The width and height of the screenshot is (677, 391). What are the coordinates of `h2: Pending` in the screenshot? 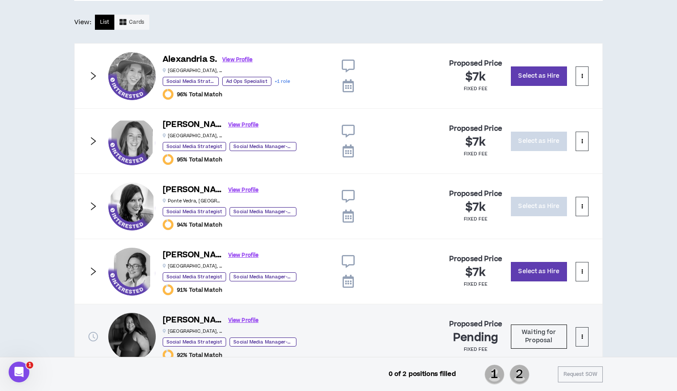 It's located at (476, 338).